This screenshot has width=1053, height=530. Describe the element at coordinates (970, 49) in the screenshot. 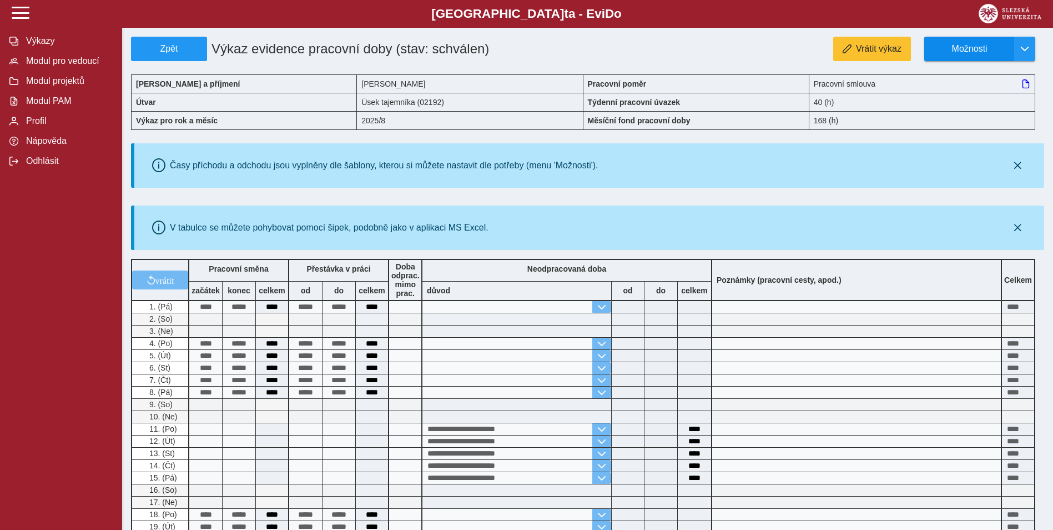

I see `span: Možnosti` at that location.